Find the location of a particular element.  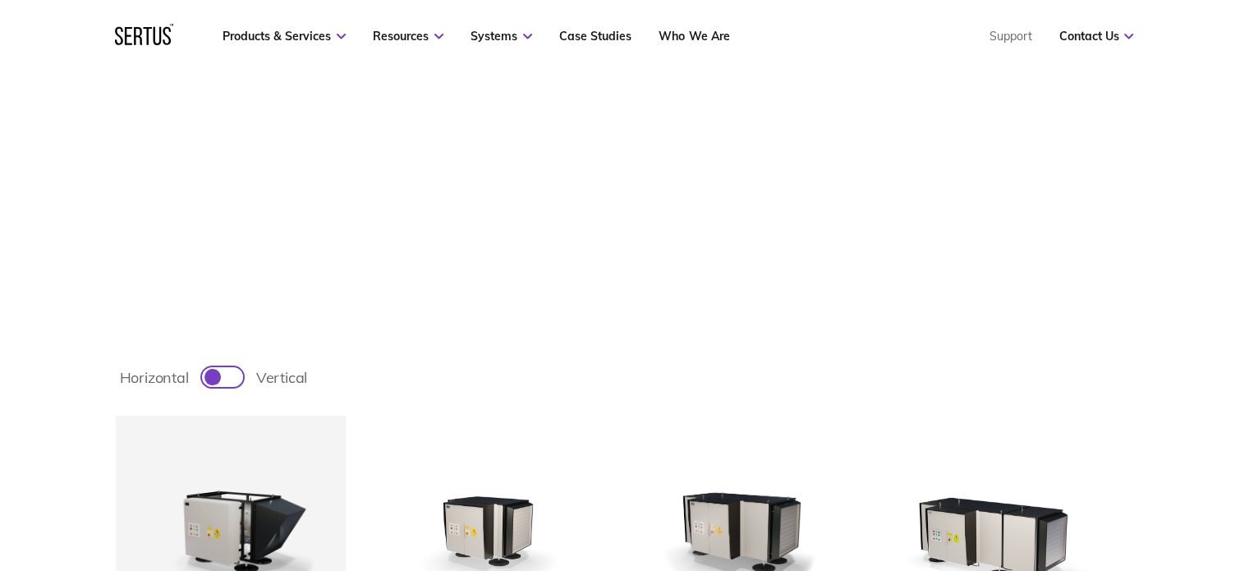

a: Who We Are is located at coordinates (694, 36).